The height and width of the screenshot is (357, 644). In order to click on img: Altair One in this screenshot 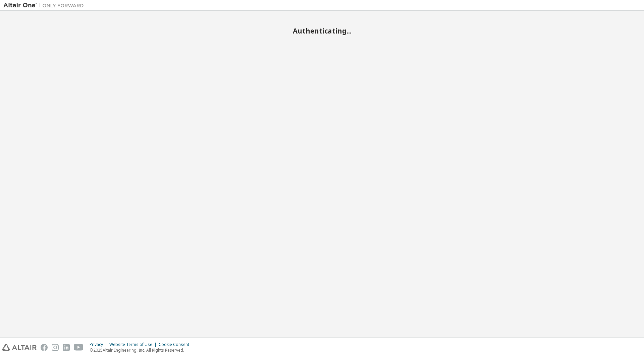, I will do `click(45, 5)`.